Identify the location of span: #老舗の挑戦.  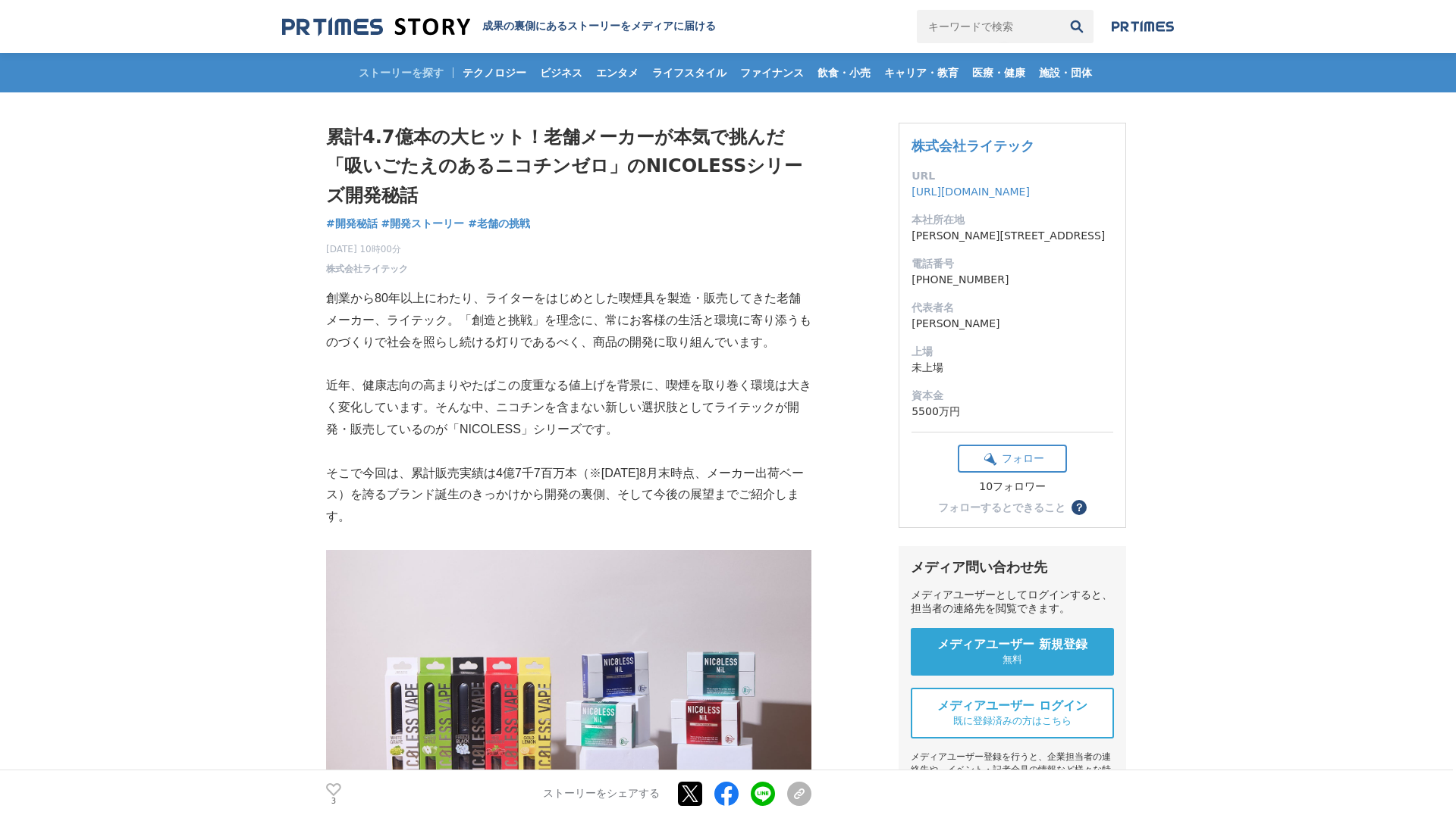
(499, 223).